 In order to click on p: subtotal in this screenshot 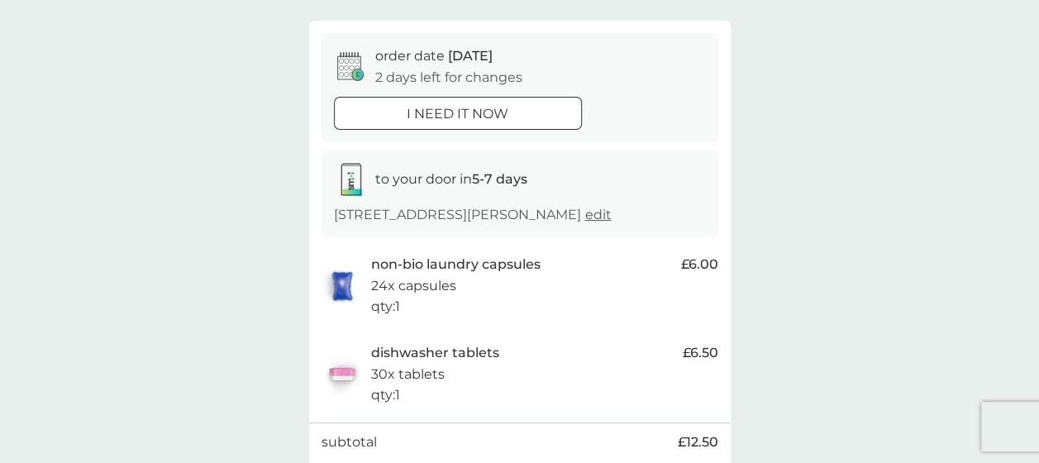, I will do `click(349, 442)`.